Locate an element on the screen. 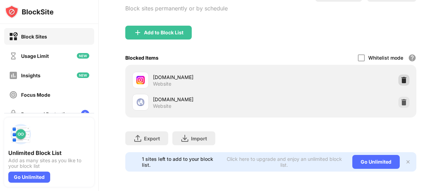  div: Click here to upgrade and enjoy an unlimited block list. is located at coordinates (284, 162).